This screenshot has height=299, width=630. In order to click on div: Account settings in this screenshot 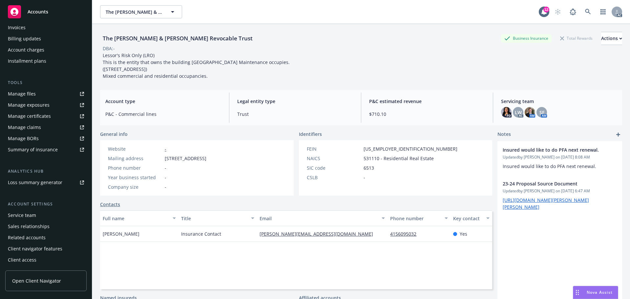, I will do `click(46, 204)`.